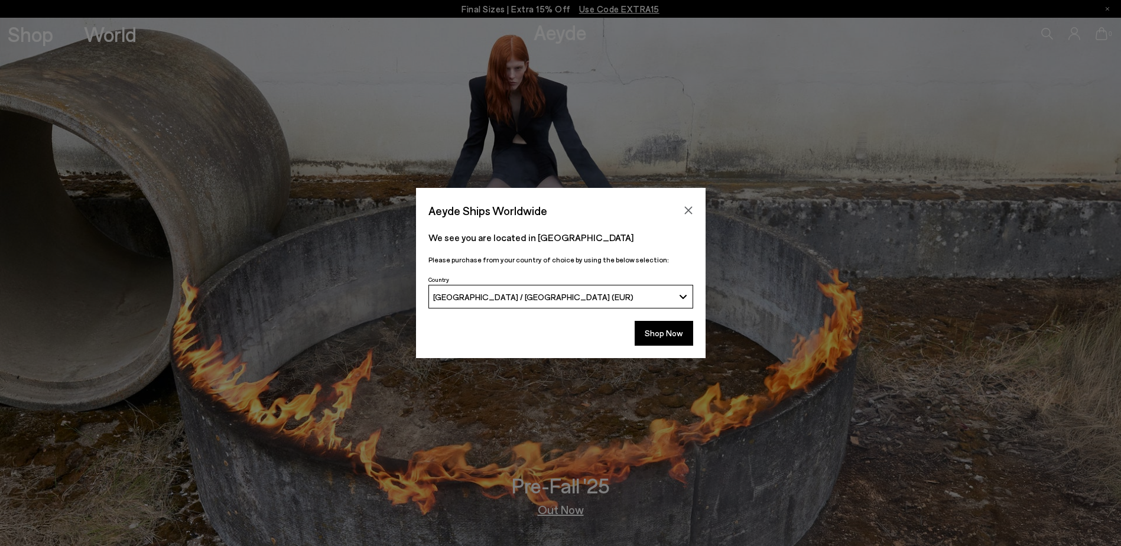 This screenshot has height=546, width=1121. Describe the element at coordinates (438, 279) in the screenshot. I see `span: Country` at that location.